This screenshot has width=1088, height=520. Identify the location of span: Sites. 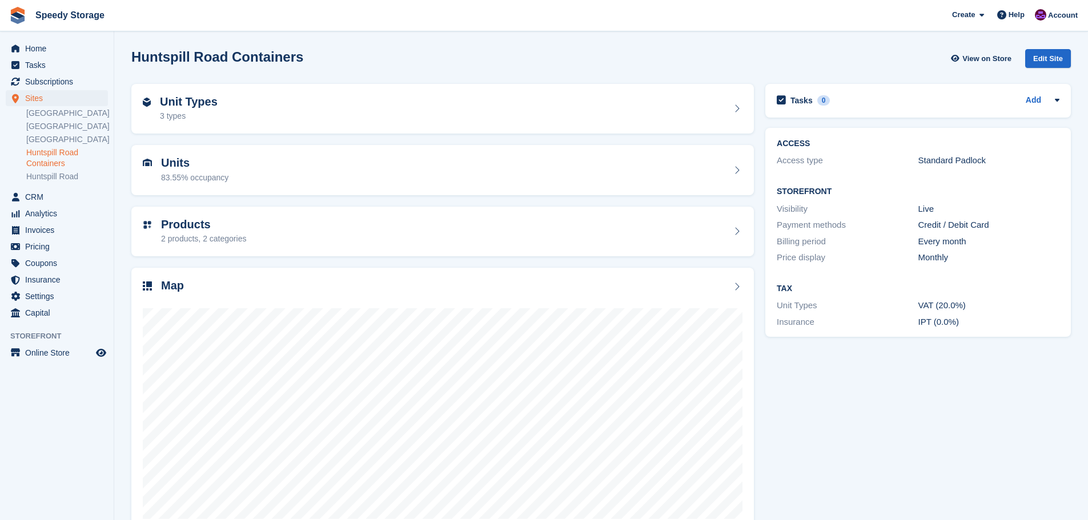
(59, 98).